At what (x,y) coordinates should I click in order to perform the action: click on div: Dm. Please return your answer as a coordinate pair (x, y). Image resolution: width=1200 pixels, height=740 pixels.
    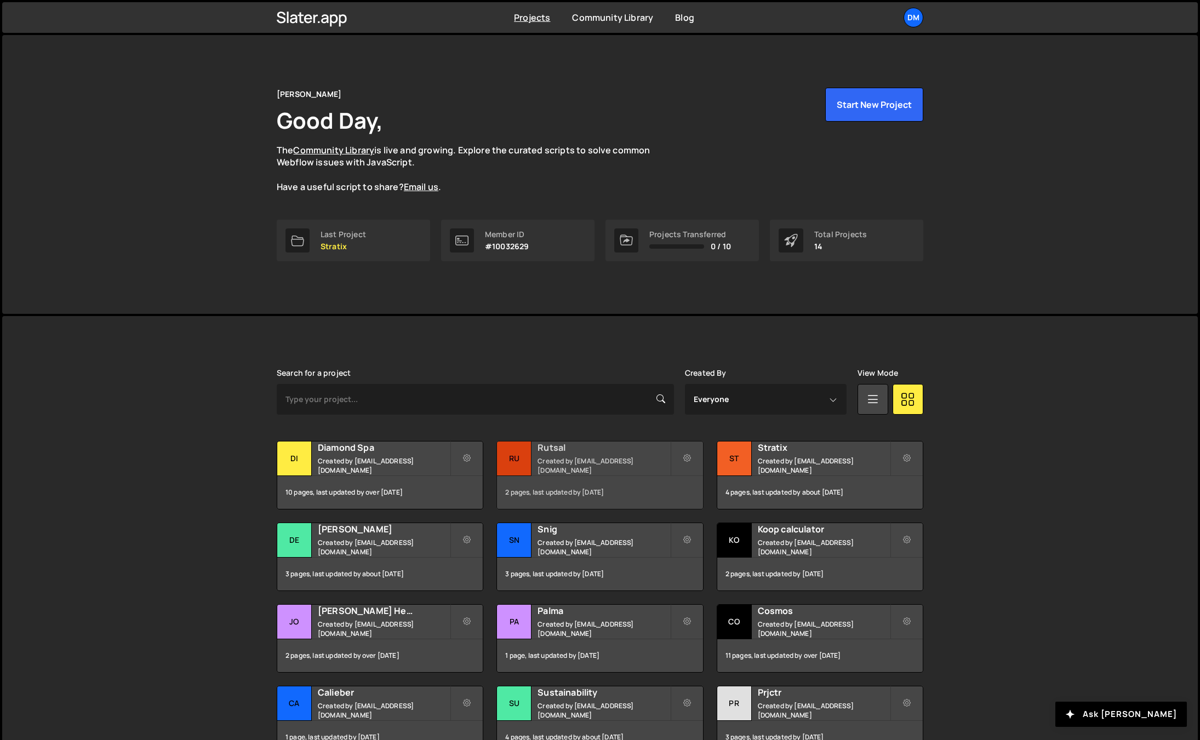
    Looking at the image, I should click on (913, 18).